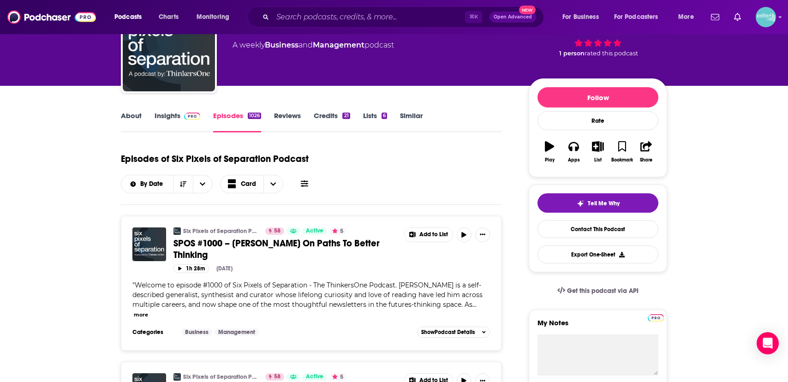 This screenshot has height=382, width=788. I want to click on button: 1h 28m, so click(191, 268).